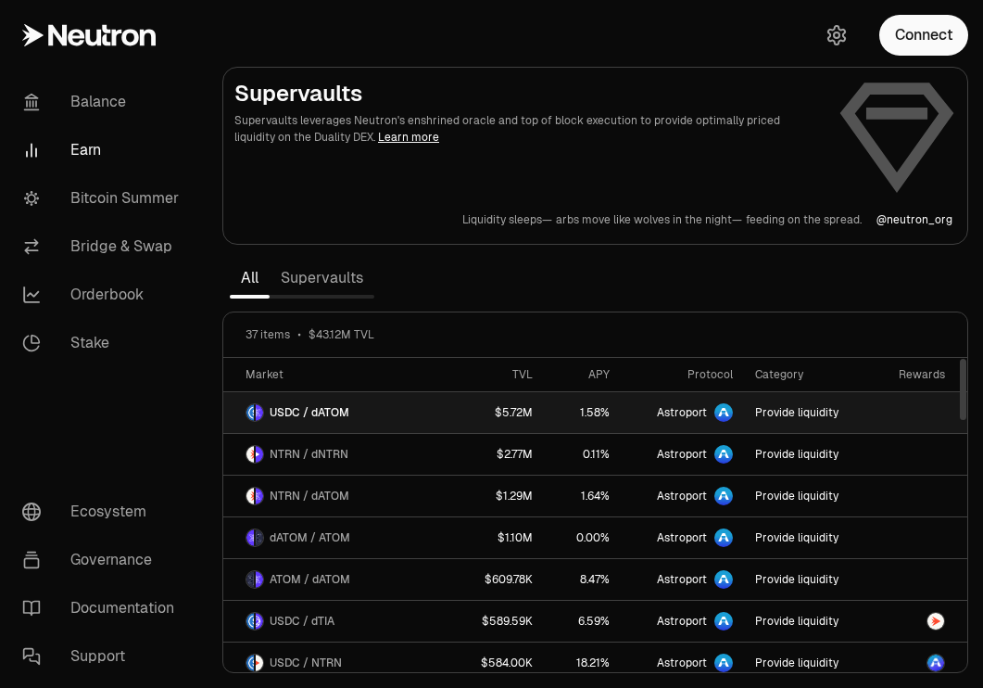 The height and width of the screenshot is (688, 983). I want to click on a: Stake, so click(104, 343).